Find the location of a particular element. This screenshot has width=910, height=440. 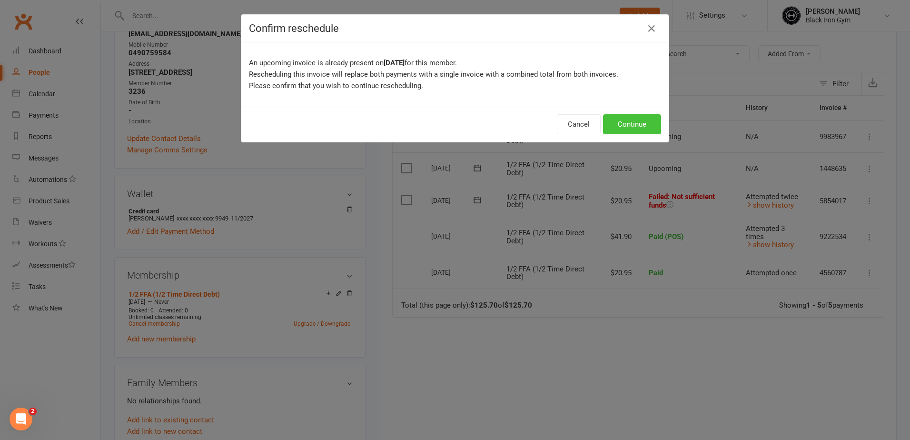

button: Cancel is located at coordinates (579, 124).